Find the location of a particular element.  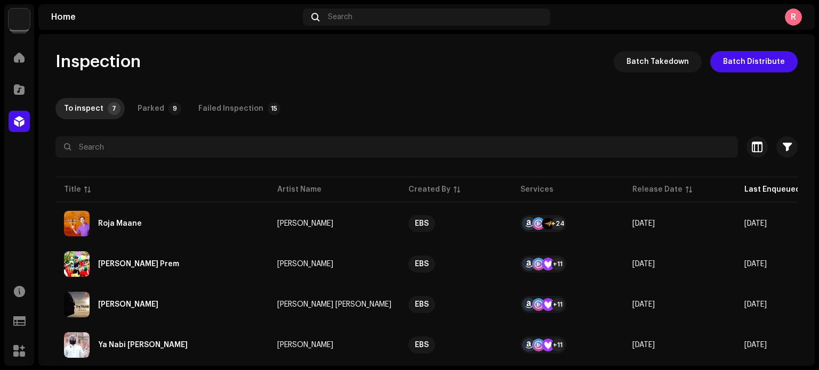

img: 4084dad9-4f03-4118-87e0-98871fa1daad is located at coordinates (77, 224).